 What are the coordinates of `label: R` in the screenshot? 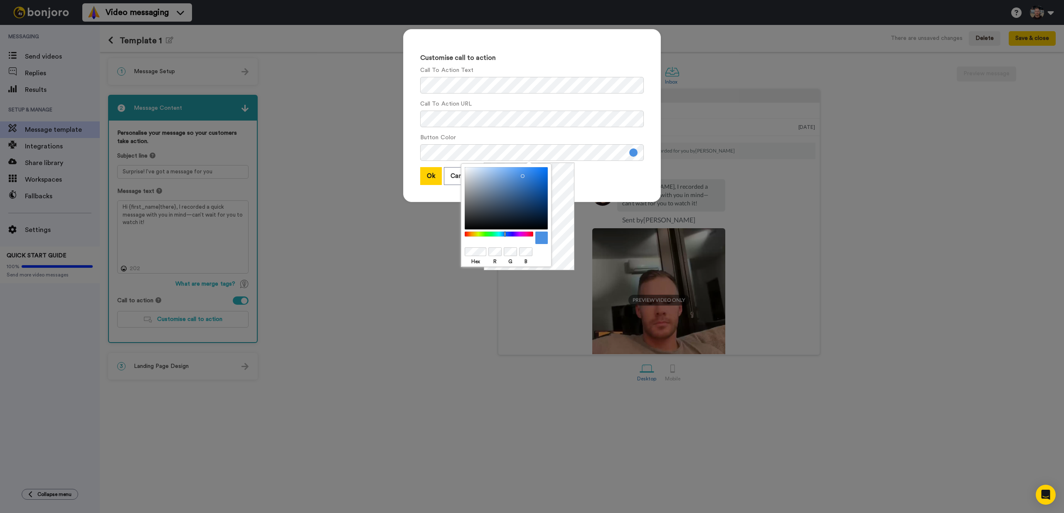 It's located at (495, 261).